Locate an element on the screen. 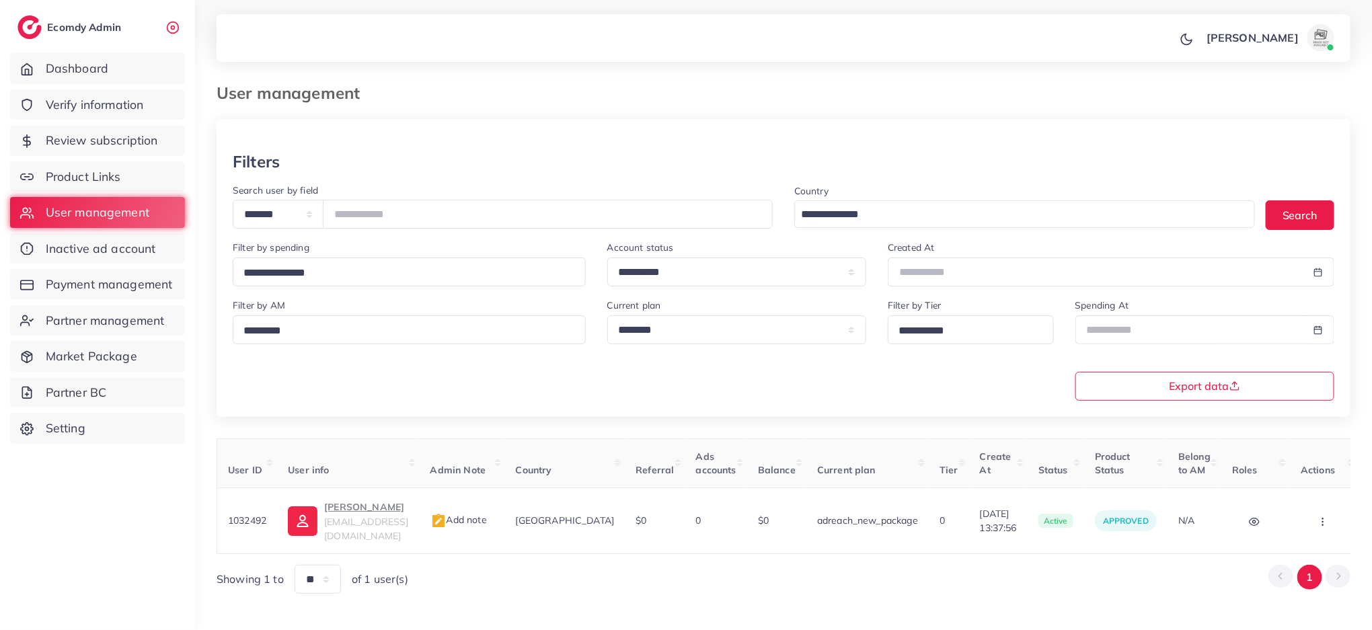 Image resolution: width=1372 pixels, height=630 pixels. span: adreach_new_package is located at coordinates (868, 521).